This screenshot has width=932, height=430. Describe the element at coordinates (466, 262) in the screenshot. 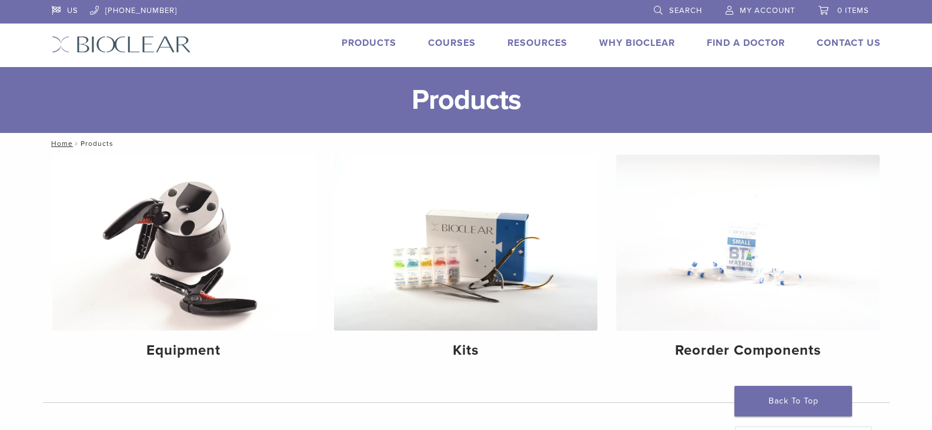

I see `a: Kits` at that location.